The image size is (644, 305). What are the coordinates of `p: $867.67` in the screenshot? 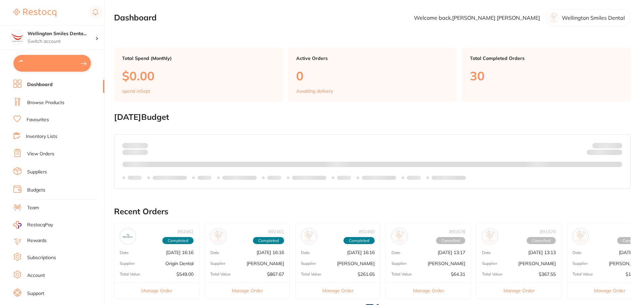 It's located at (275, 275).